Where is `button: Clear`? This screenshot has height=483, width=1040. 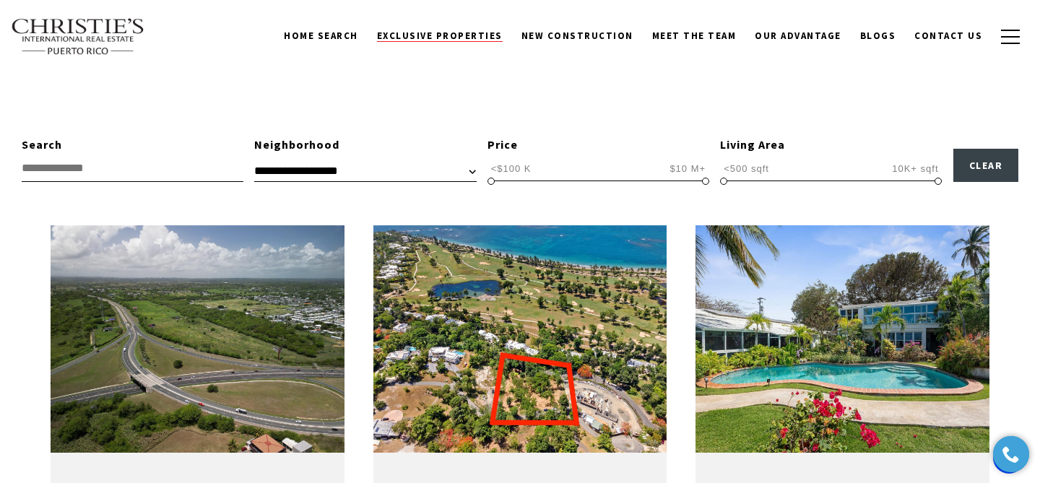 button: Clear is located at coordinates (986, 165).